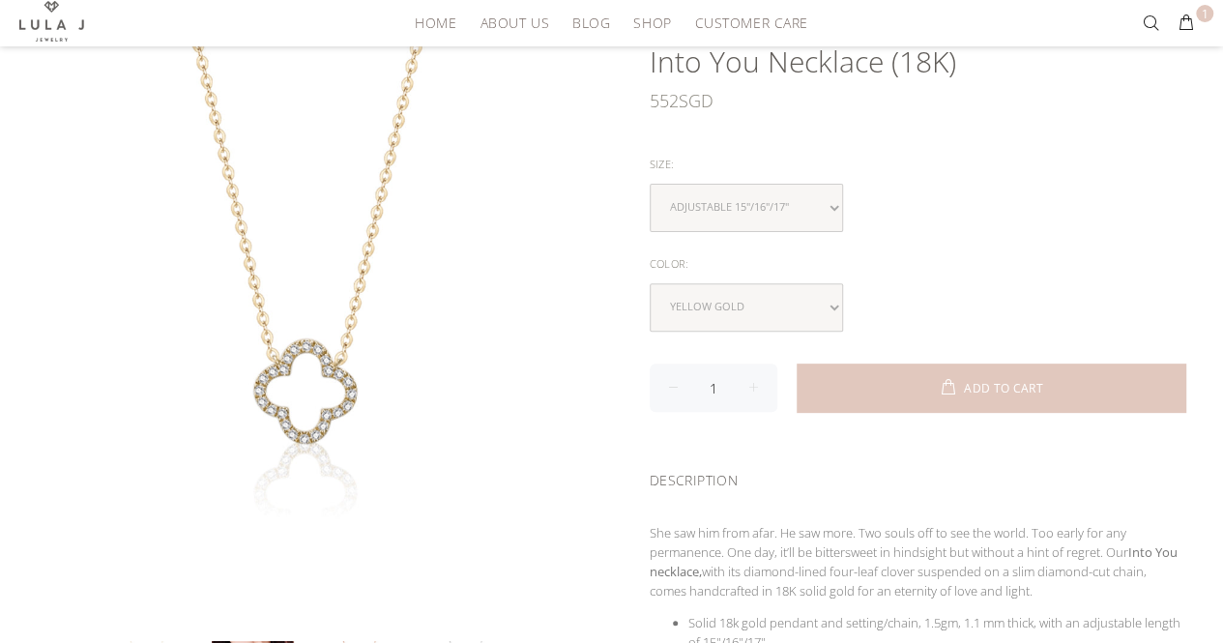 The width and height of the screenshot is (1223, 643). I want to click on h1: Into You necklace (18K), so click(918, 62).